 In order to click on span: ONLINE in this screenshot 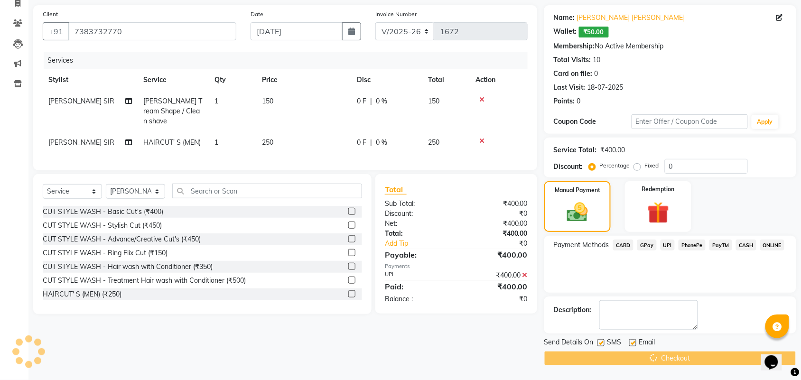, I will do `click(772, 245)`.